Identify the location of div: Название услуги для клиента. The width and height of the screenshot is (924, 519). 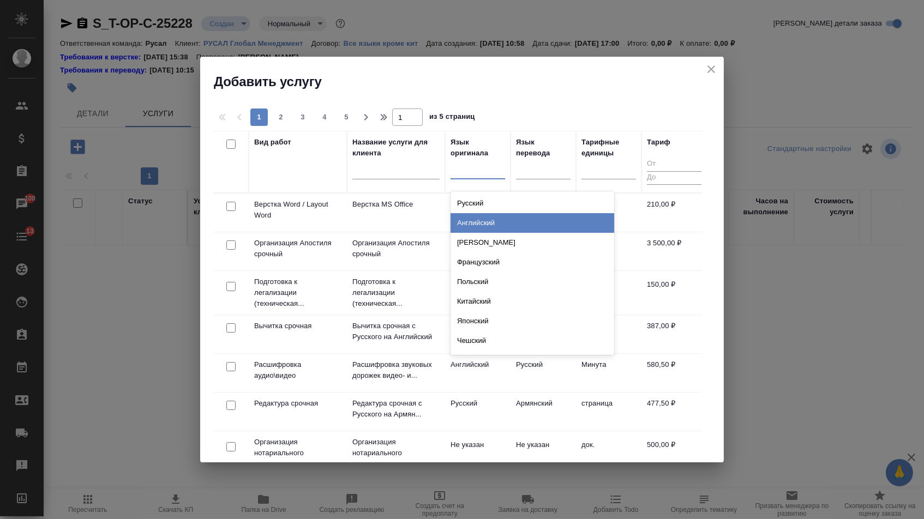
(396, 148).